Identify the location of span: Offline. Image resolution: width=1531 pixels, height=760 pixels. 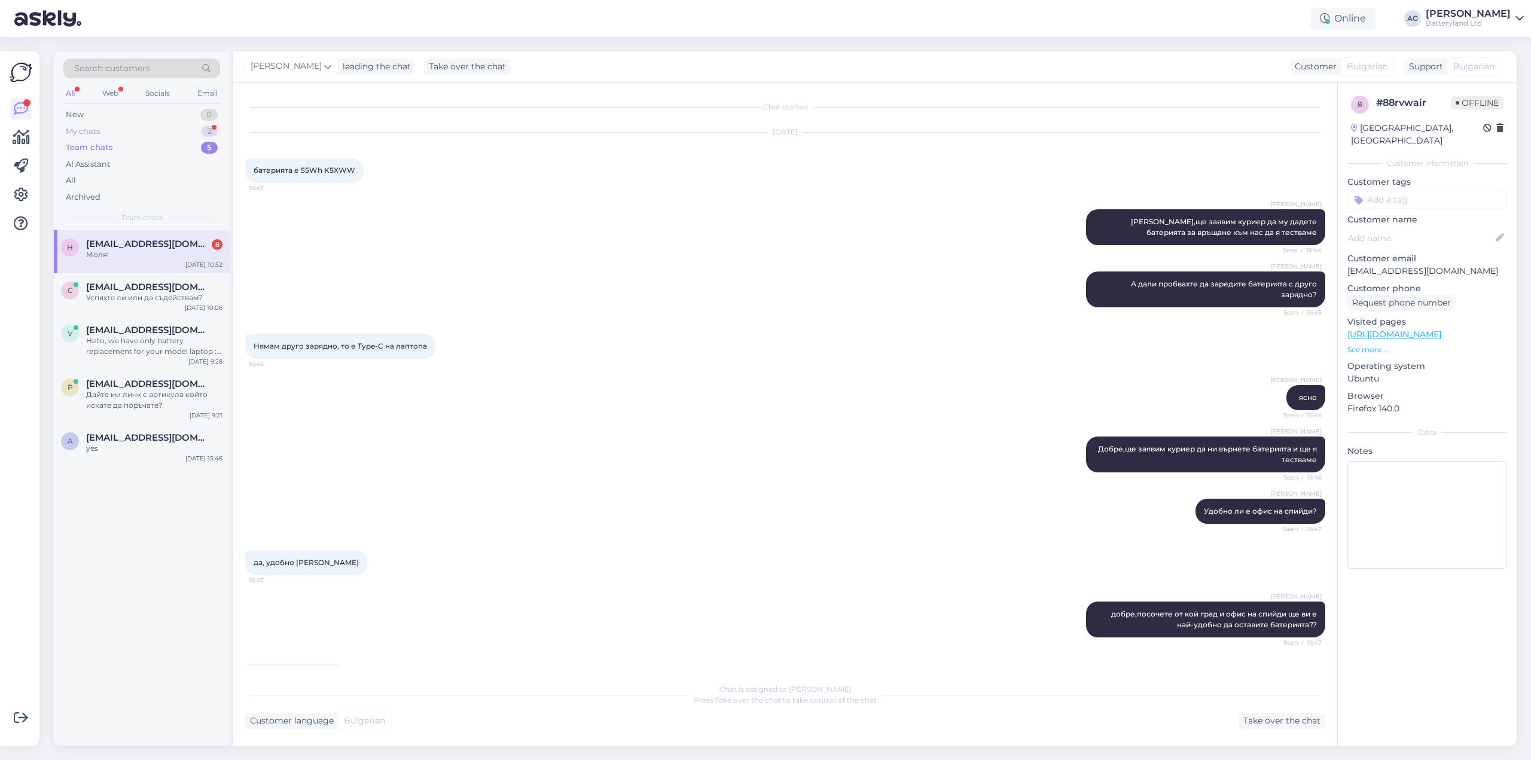
(1477, 103).